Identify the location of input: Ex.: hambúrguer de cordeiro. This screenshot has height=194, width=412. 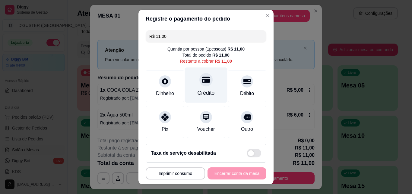
(206, 36).